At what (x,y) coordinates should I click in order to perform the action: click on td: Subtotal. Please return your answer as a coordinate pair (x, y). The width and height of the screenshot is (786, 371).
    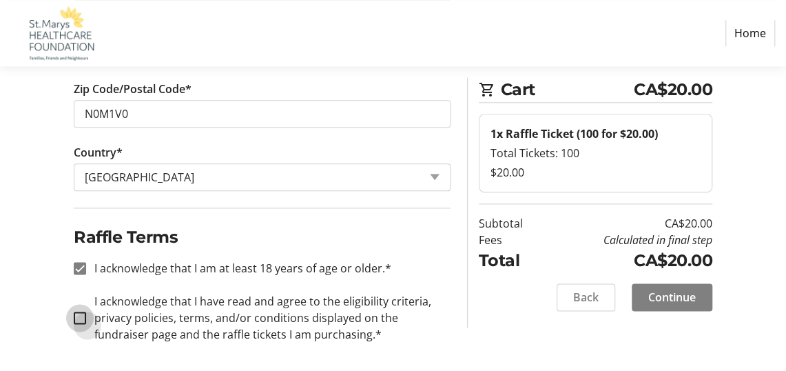
    Looking at the image, I should click on (513, 223).